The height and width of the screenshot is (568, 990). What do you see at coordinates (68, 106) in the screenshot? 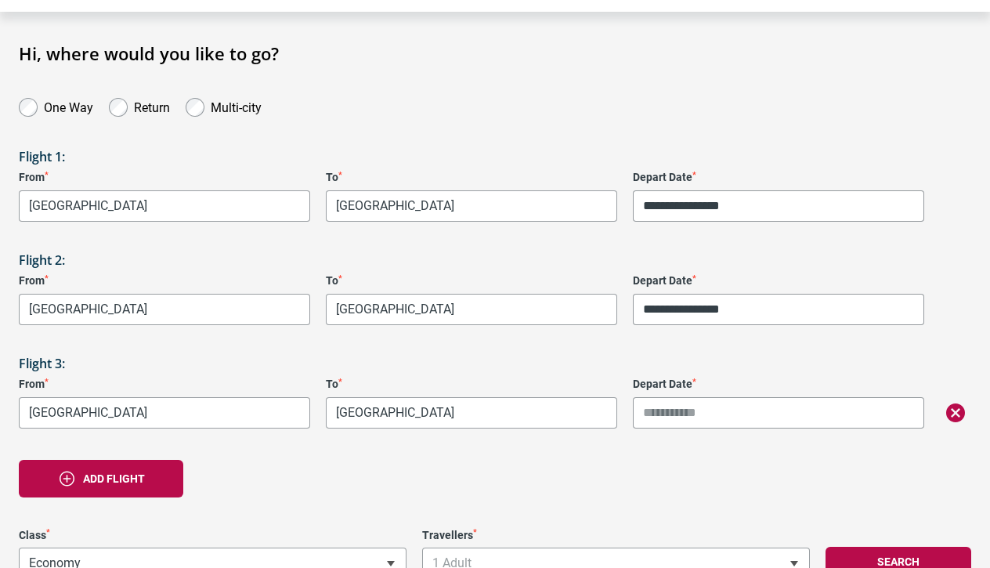
I see `label: One Way` at bounding box center [68, 106].